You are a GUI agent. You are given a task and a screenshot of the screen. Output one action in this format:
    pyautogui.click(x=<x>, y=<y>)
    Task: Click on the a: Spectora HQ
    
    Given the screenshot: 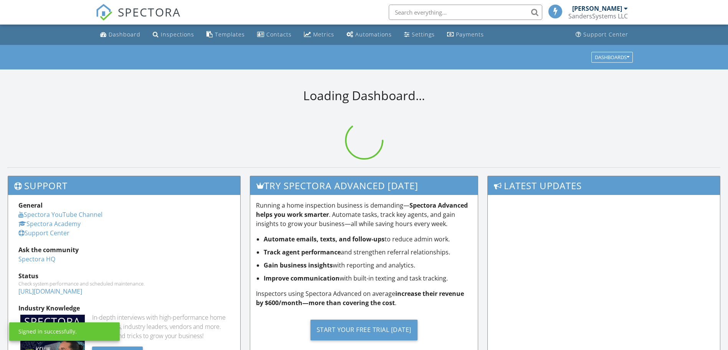 What is the action you would take?
    pyautogui.click(x=37, y=259)
    